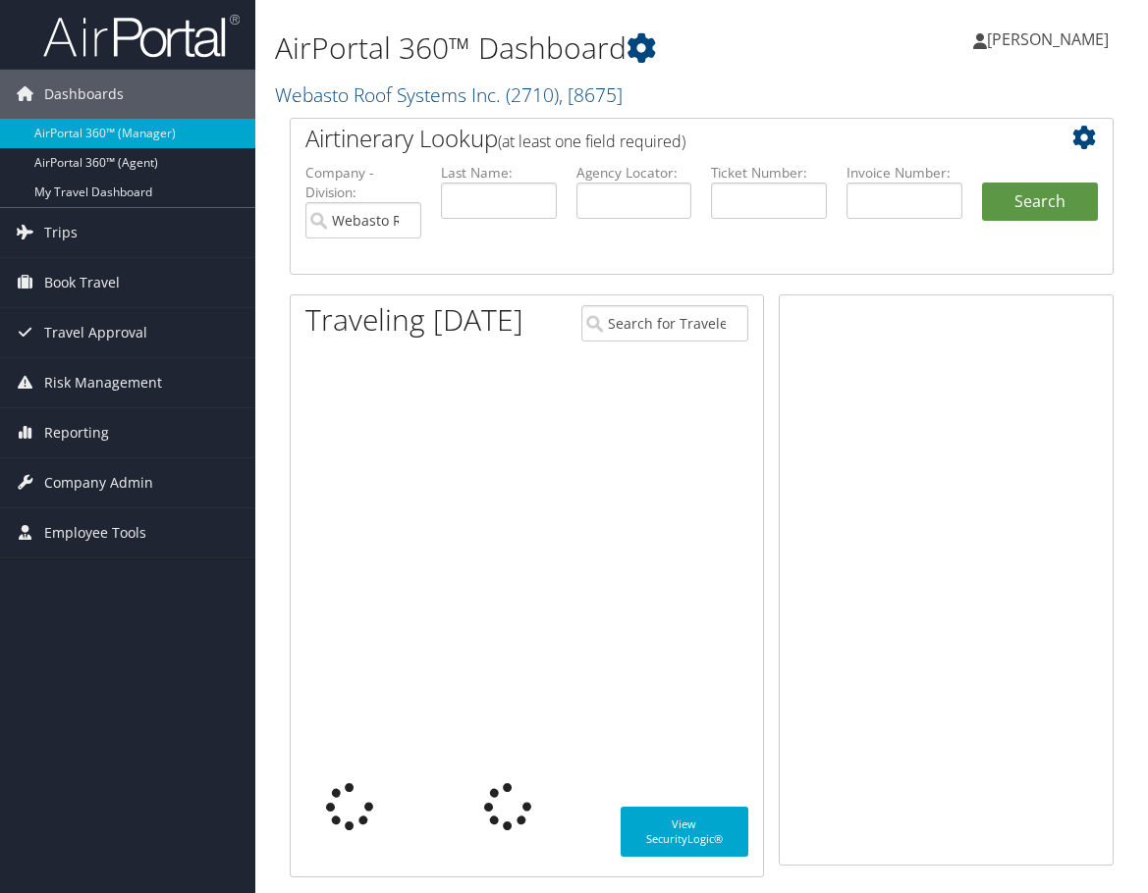  What do you see at coordinates (98, 483) in the screenshot?
I see `span: Company Admin` at bounding box center [98, 483].